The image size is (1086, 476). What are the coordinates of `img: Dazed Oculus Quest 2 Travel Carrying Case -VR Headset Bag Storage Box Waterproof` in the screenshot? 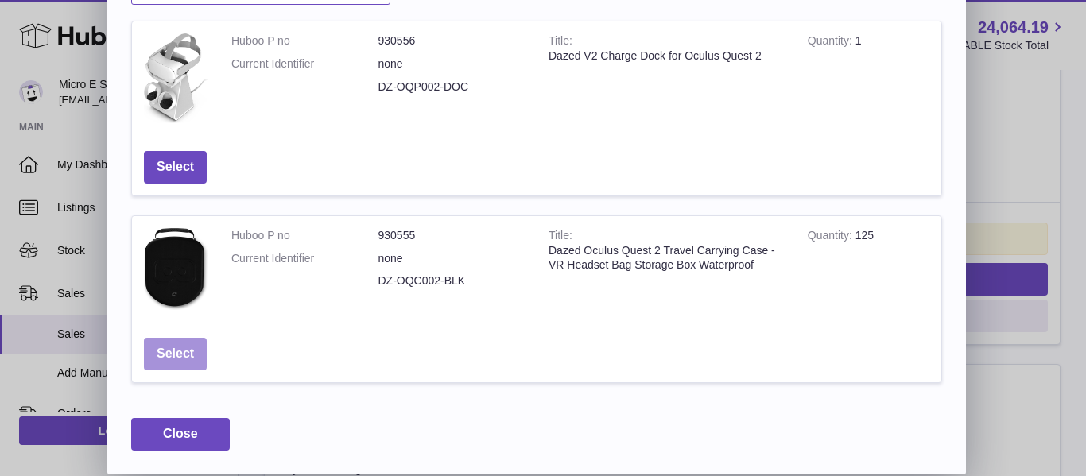 It's located at (176, 269).